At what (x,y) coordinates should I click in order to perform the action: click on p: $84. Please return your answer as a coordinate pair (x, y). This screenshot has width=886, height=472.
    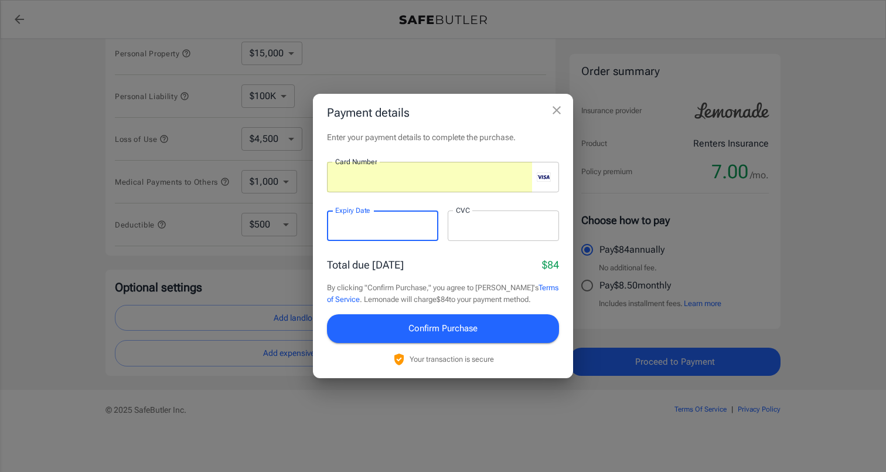
    Looking at the image, I should click on (550, 264).